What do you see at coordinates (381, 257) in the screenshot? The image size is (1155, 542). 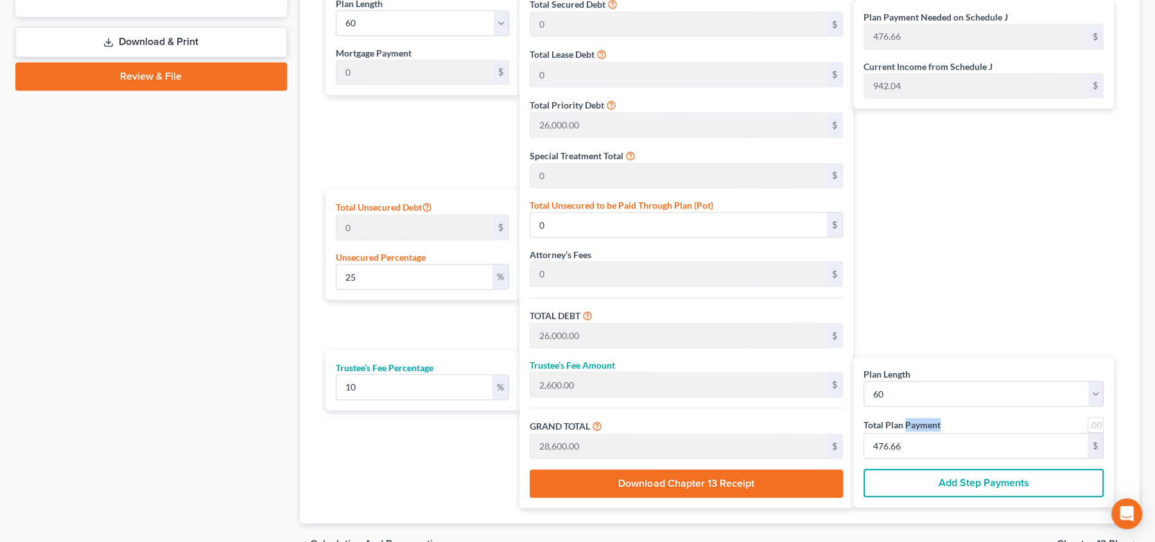 I see `label: Unsecured Percentage` at bounding box center [381, 257].